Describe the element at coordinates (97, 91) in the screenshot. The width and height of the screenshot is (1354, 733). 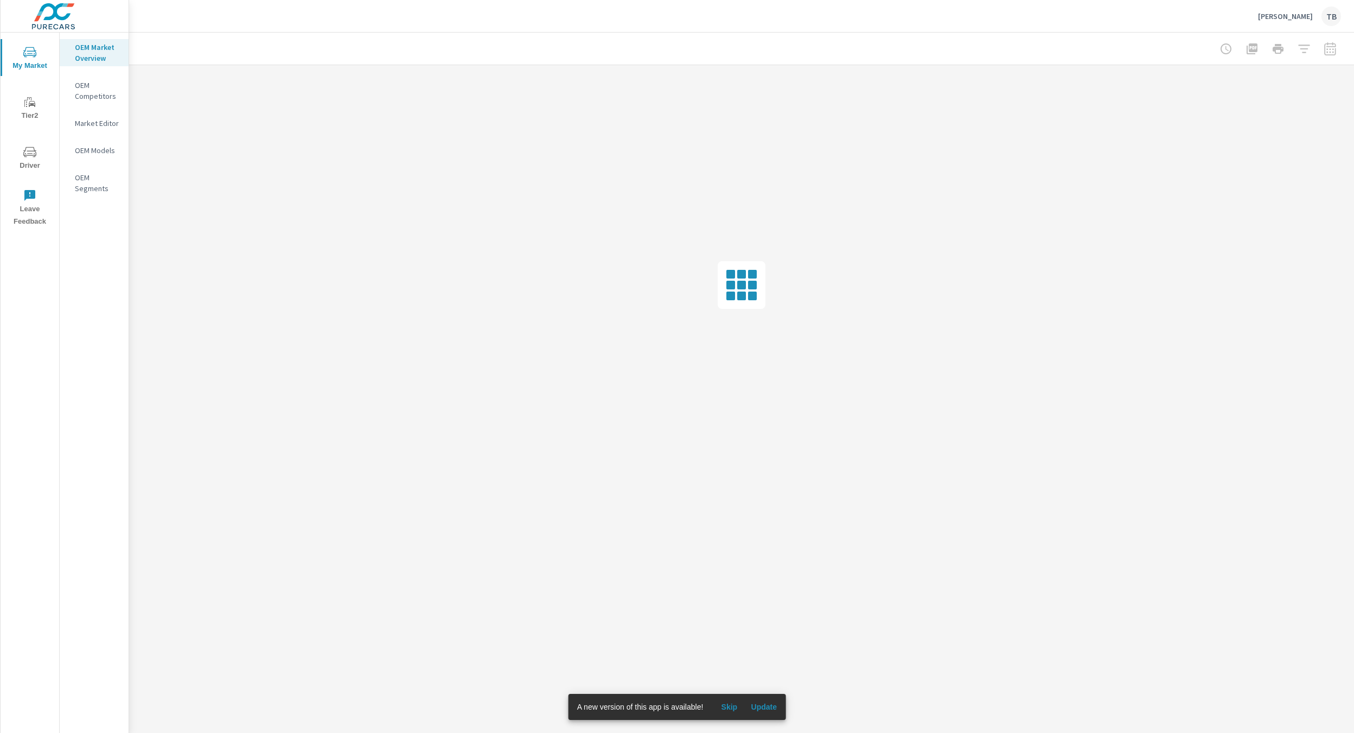
I see `p: OEM Competitors` at that location.